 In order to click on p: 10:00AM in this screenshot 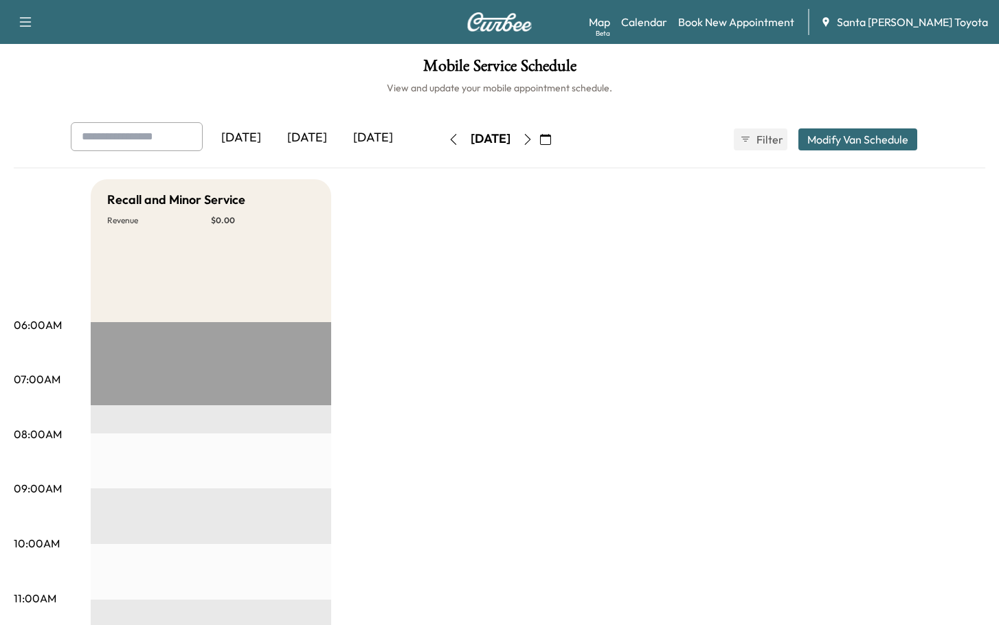, I will do `click(36, 544)`.